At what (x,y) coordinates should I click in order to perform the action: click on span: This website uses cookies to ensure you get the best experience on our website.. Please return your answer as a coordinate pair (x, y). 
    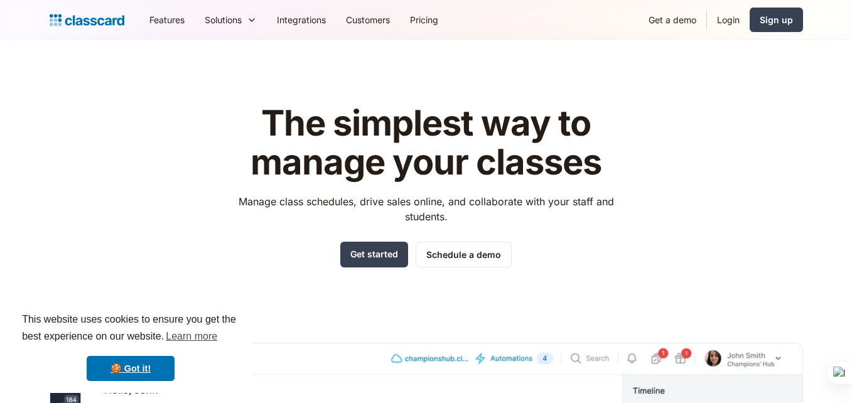
    Looking at the image, I should click on (131, 329).